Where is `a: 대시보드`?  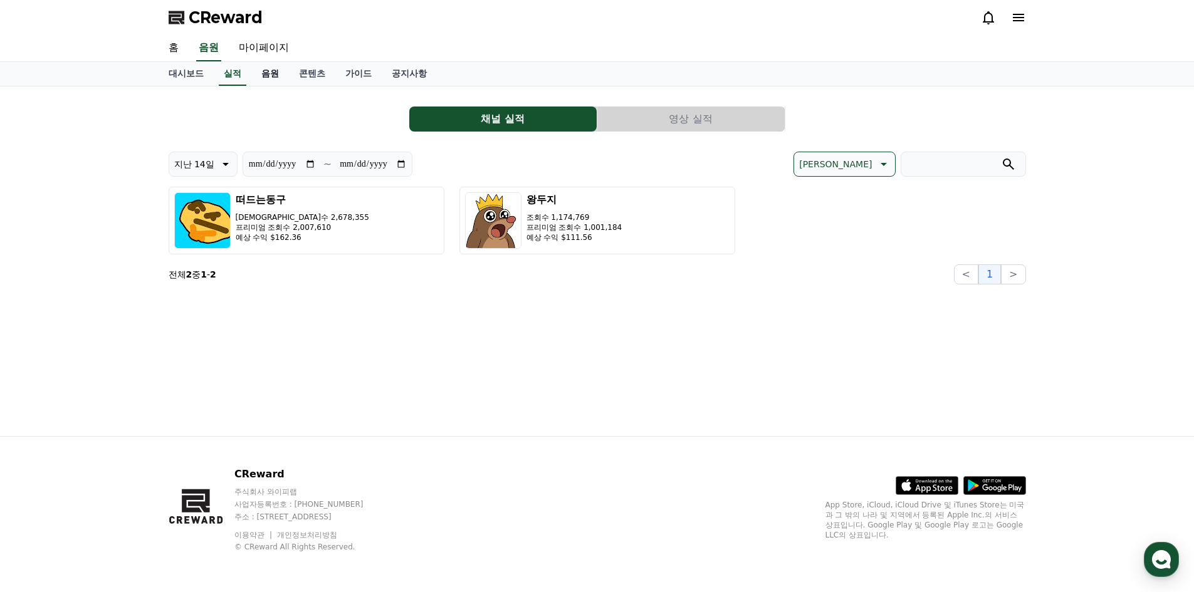 a: 대시보드 is located at coordinates (186, 74).